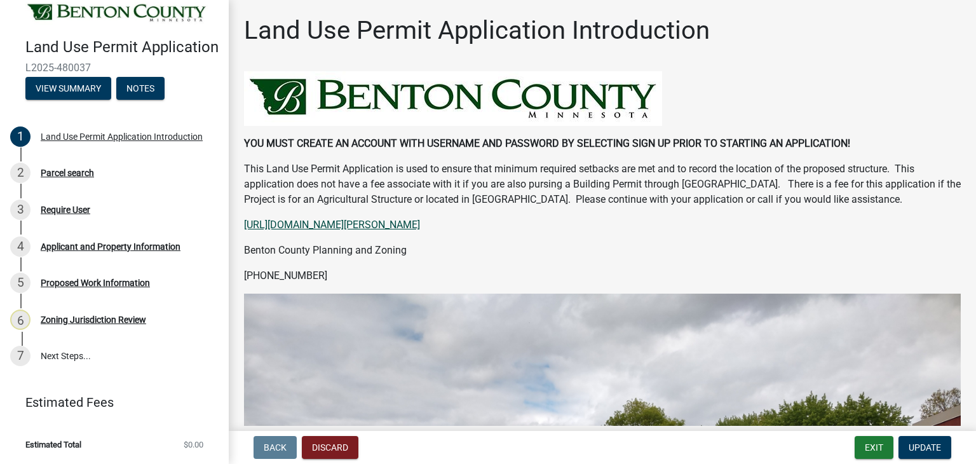  Describe the element at coordinates (275, 447) in the screenshot. I see `span: Back` at that location.